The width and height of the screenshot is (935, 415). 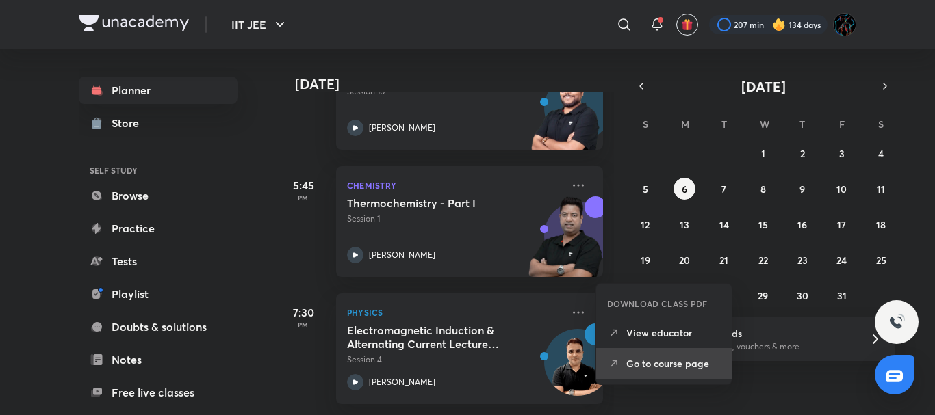 What do you see at coordinates (723, 260) in the screenshot?
I see `abbr: October 21, 2025` at bounding box center [723, 260].